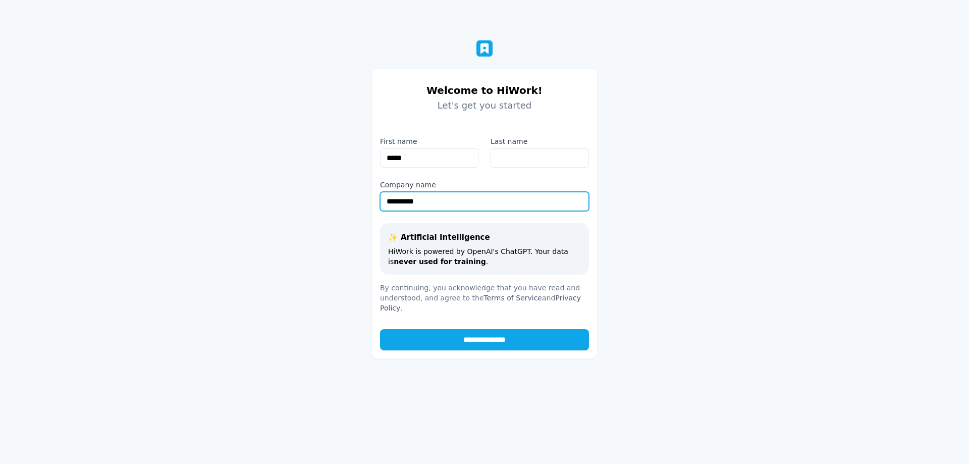  Describe the element at coordinates (513, 298) in the screenshot. I see `a: Terms of Service` at that location.